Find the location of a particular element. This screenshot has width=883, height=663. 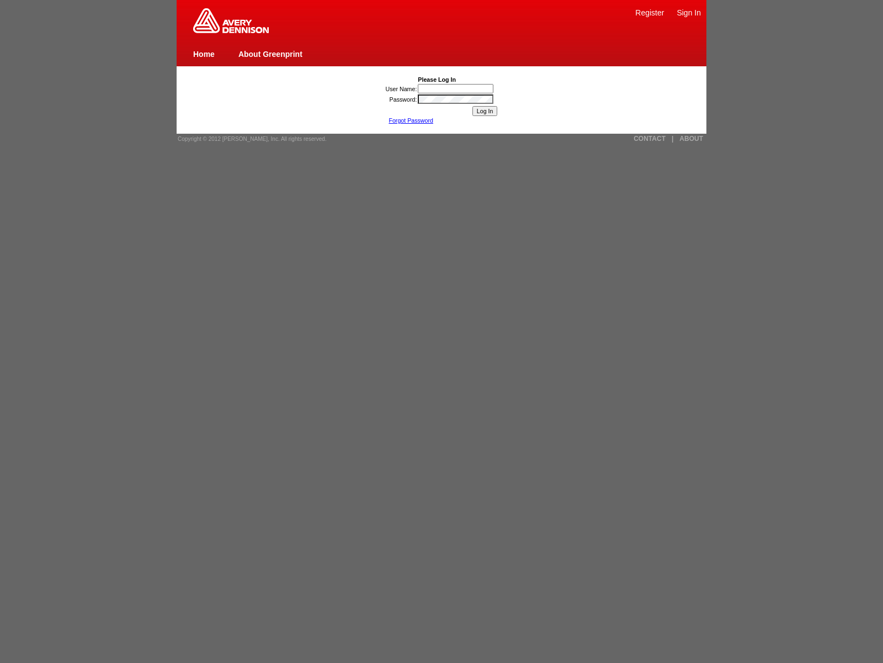

b: Please Log In is located at coordinates (437, 80).